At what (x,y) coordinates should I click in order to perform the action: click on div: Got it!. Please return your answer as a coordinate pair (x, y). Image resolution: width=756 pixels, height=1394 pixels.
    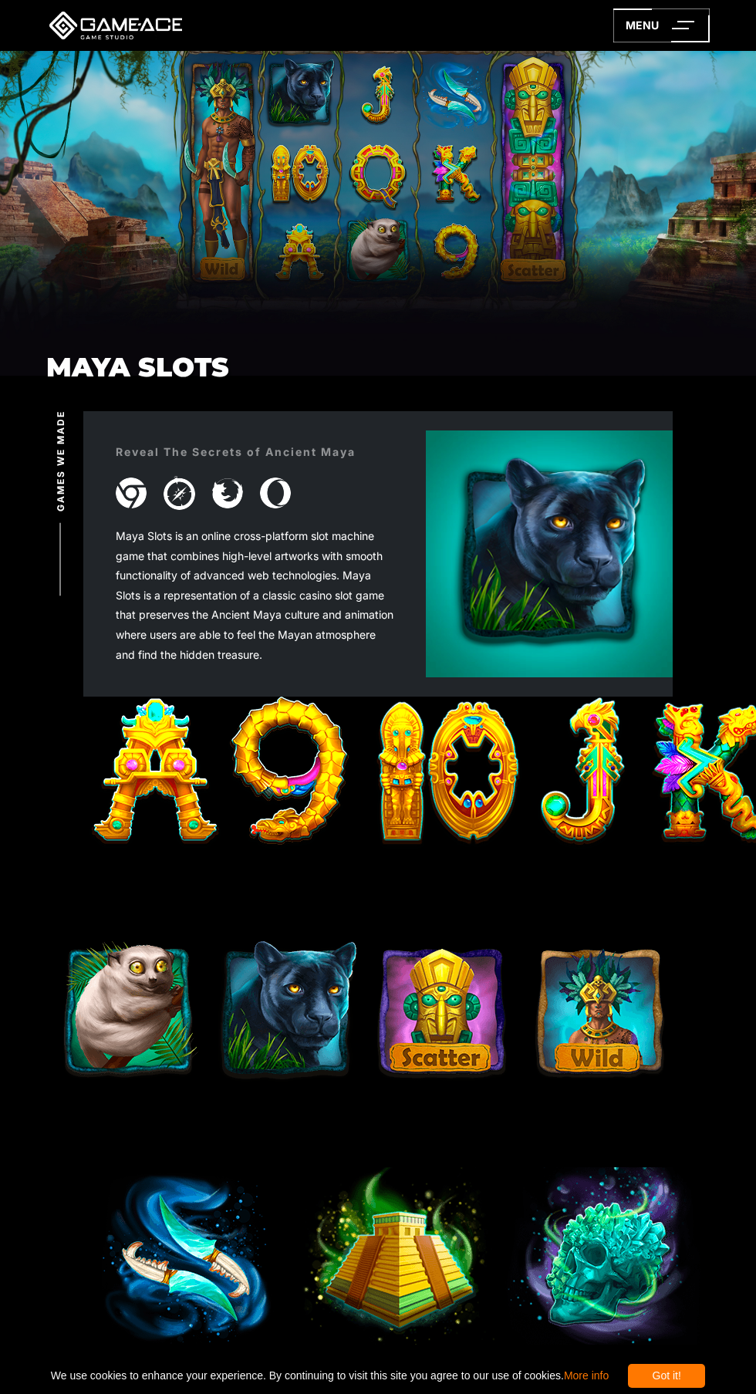
    Looking at the image, I should click on (666, 1375).